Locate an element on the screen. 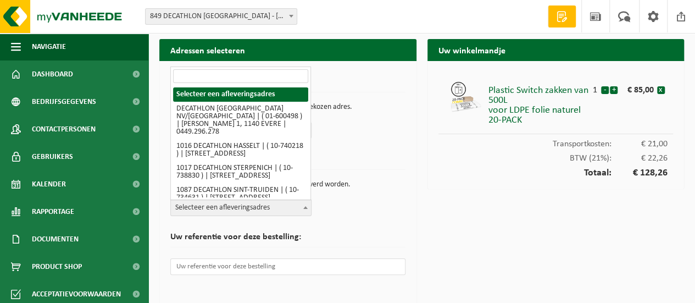 This screenshot has height=303, width=695. span: Rapportage is located at coordinates (53, 211).